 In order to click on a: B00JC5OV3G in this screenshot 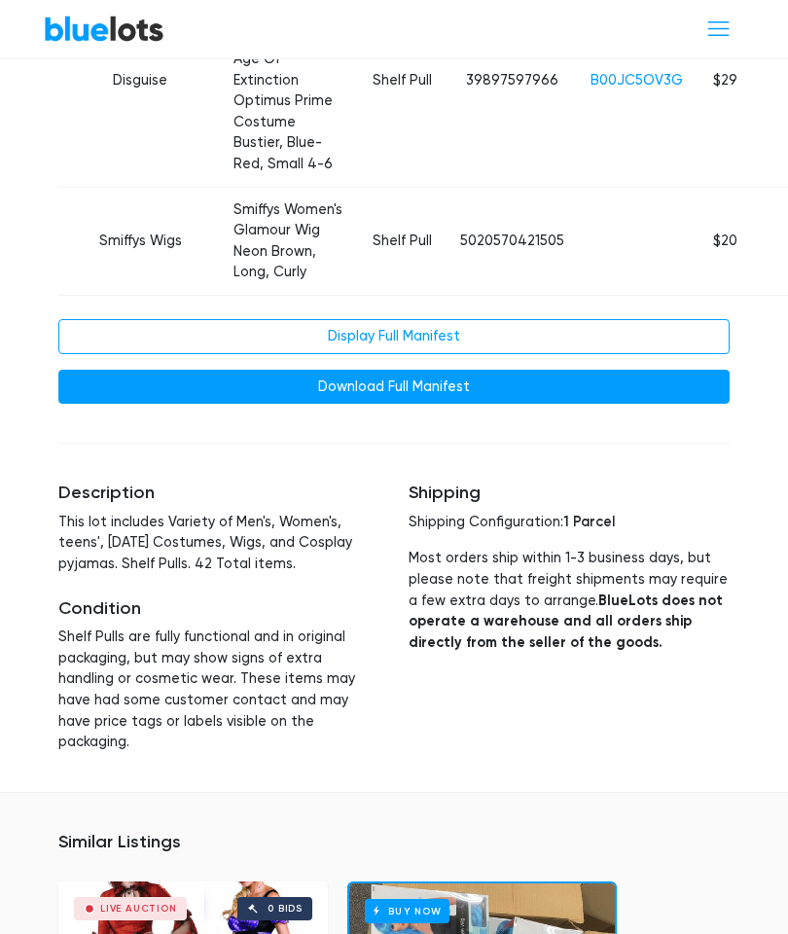, I will do `click(636, 80)`.